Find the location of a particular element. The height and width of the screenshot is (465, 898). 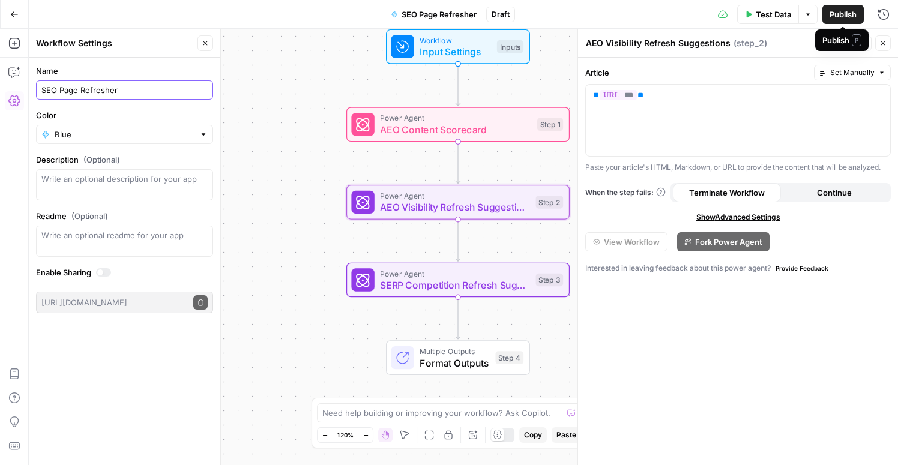

button: Continue is located at coordinates (835, 193).